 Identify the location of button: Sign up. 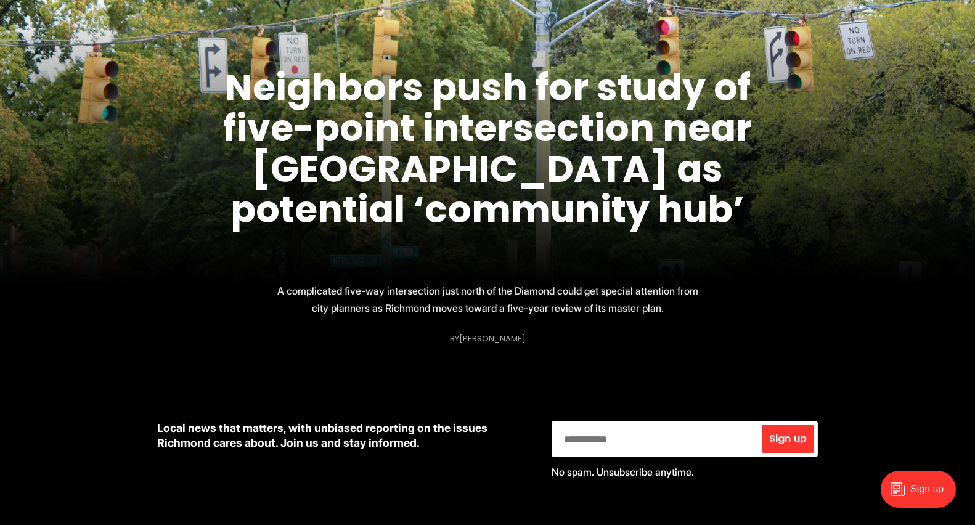
(787, 439).